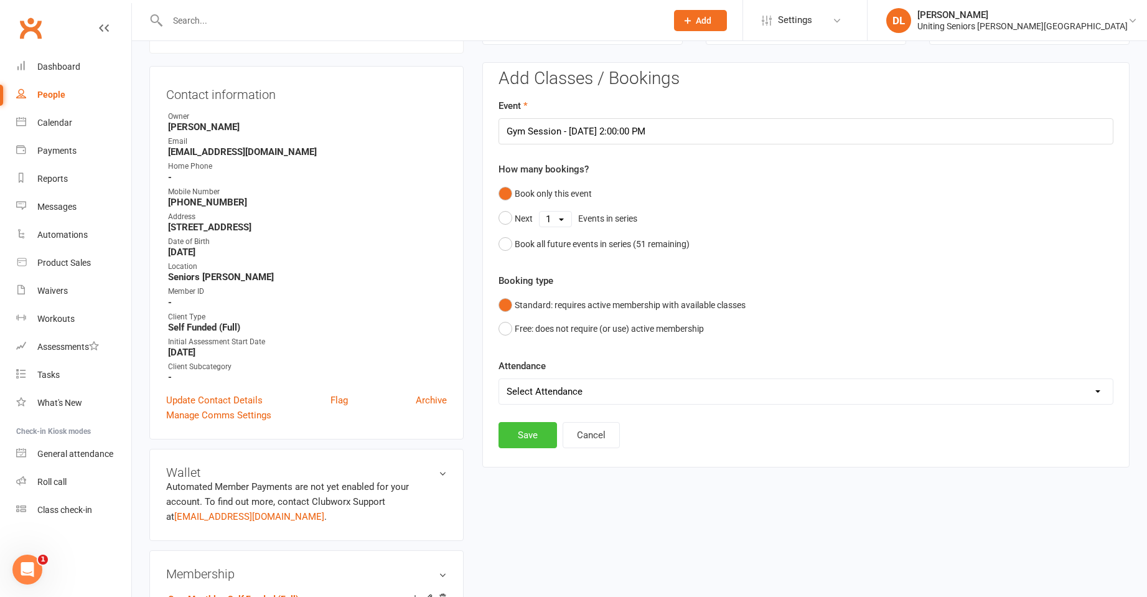 Image resolution: width=1147 pixels, height=597 pixels. Describe the element at coordinates (62, 235) in the screenshot. I see `div: Automations` at that location.